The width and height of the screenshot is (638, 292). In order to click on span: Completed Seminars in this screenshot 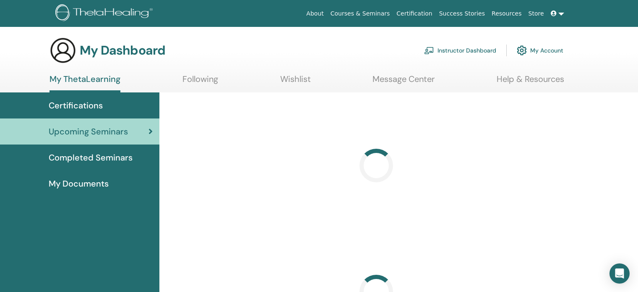, I will do `click(91, 157)`.